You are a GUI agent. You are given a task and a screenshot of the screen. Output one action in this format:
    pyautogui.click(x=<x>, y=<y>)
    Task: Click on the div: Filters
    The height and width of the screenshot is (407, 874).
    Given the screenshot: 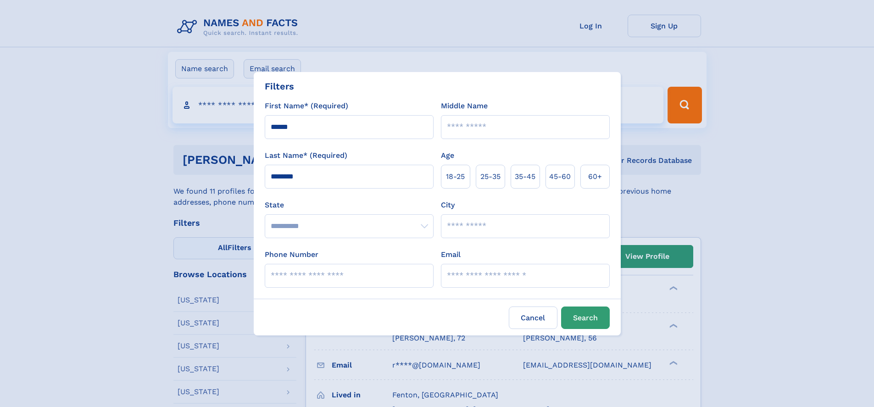 What is the action you would take?
    pyautogui.click(x=279, y=86)
    